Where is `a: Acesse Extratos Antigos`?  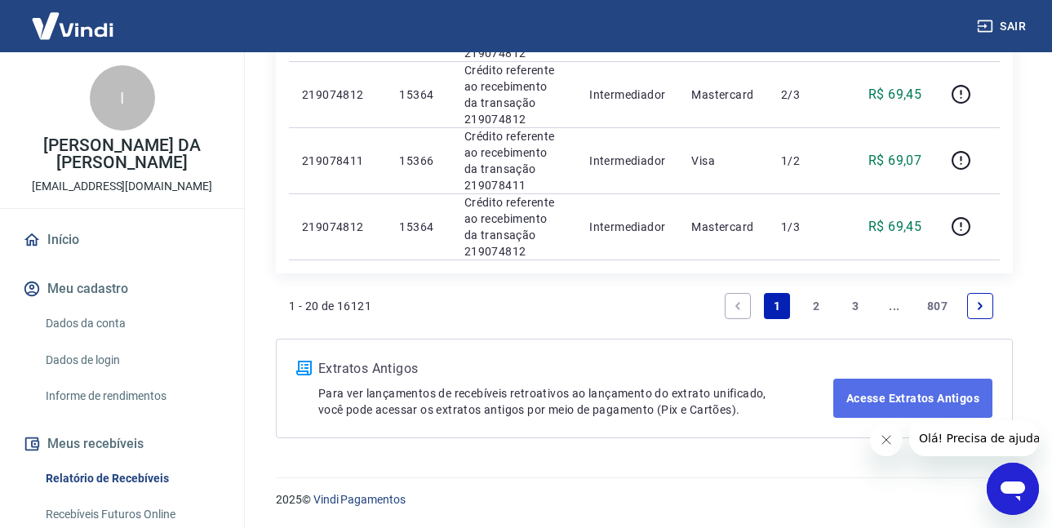
a: Acesse Extratos Antigos is located at coordinates (912, 398).